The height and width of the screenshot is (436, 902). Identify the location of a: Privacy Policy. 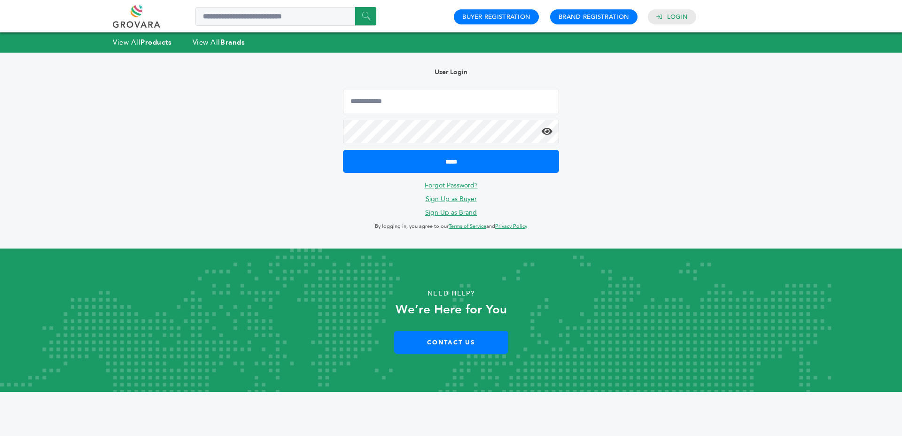
(511, 226).